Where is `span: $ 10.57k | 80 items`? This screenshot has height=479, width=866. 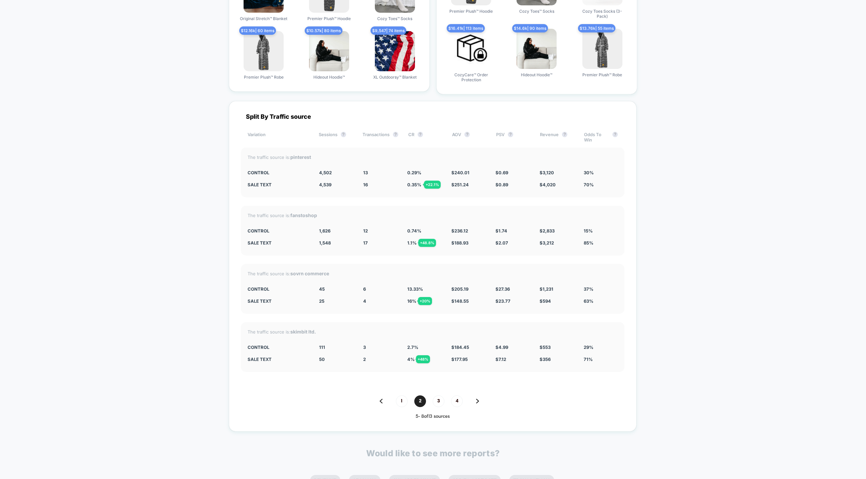
span: $ 10.57k | 80 items is located at coordinates (324, 30).